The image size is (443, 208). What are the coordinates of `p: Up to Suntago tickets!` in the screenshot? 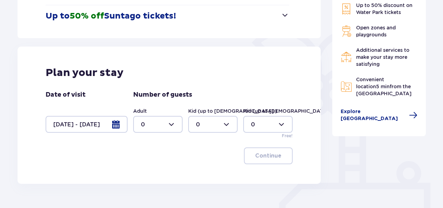 It's located at (111, 16).